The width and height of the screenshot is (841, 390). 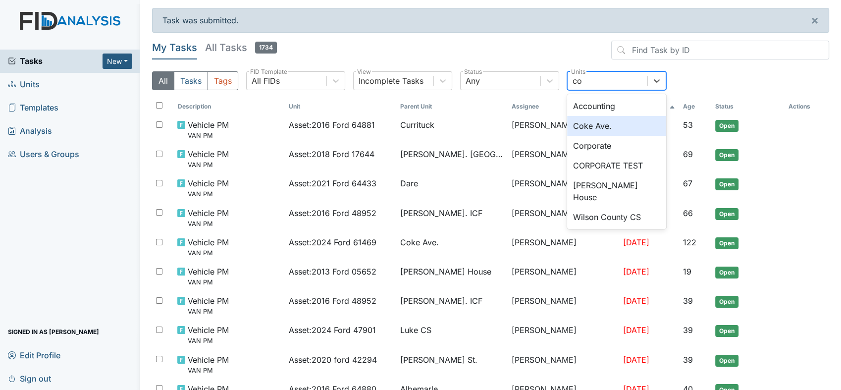 What do you see at coordinates (195, 81) in the screenshot?
I see `div: Type filter` at bounding box center [195, 81].